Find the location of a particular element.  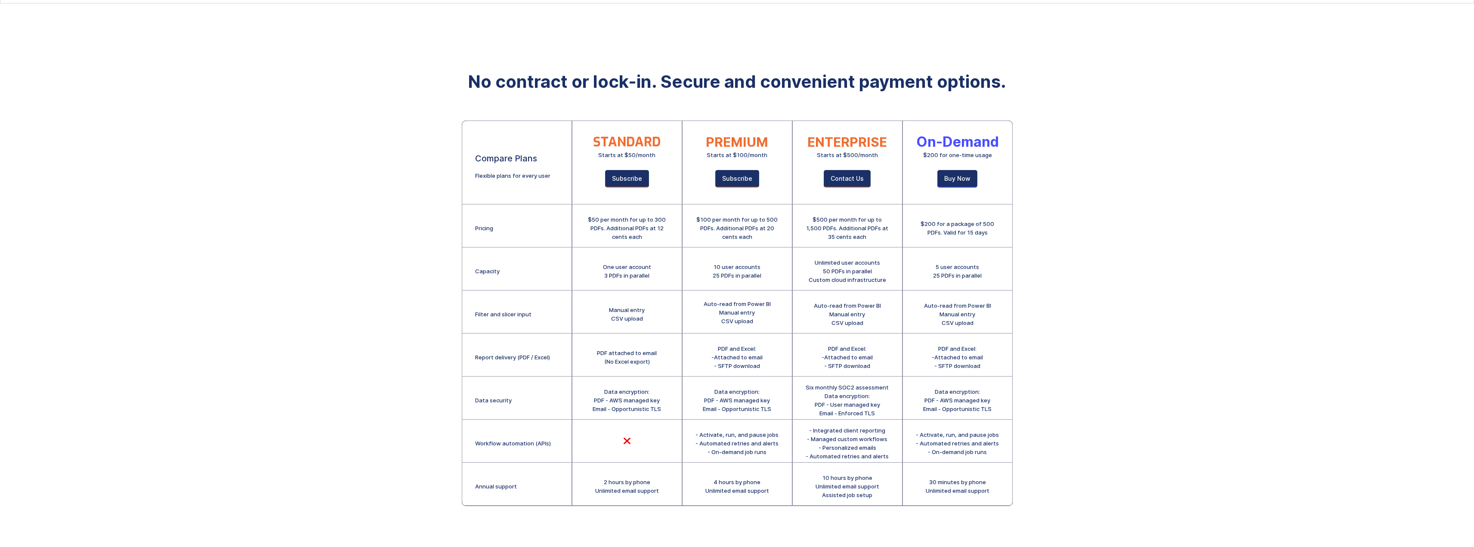

a: Buy Now is located at coordinates (957, 179).